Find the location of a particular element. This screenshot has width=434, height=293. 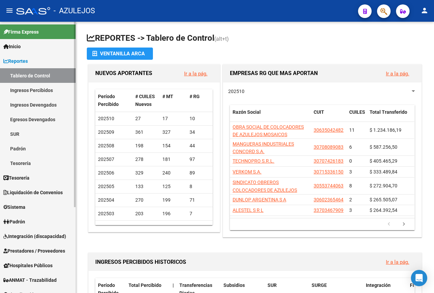

button: Ventanilla ARCA is located at coordinates (120, 54).